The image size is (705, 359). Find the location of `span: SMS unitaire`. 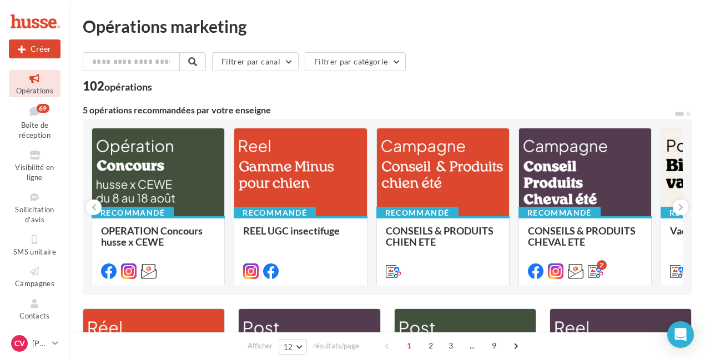

span: SMS unitaire is located at coordinates (34, 252).